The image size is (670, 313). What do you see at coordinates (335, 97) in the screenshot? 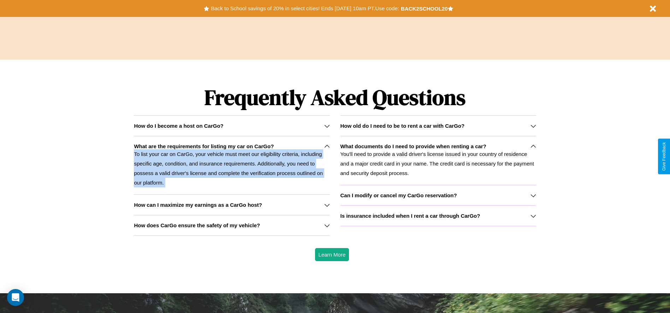
I see `h1: Frequently Asked Questions` at bounding box center [335, 97].